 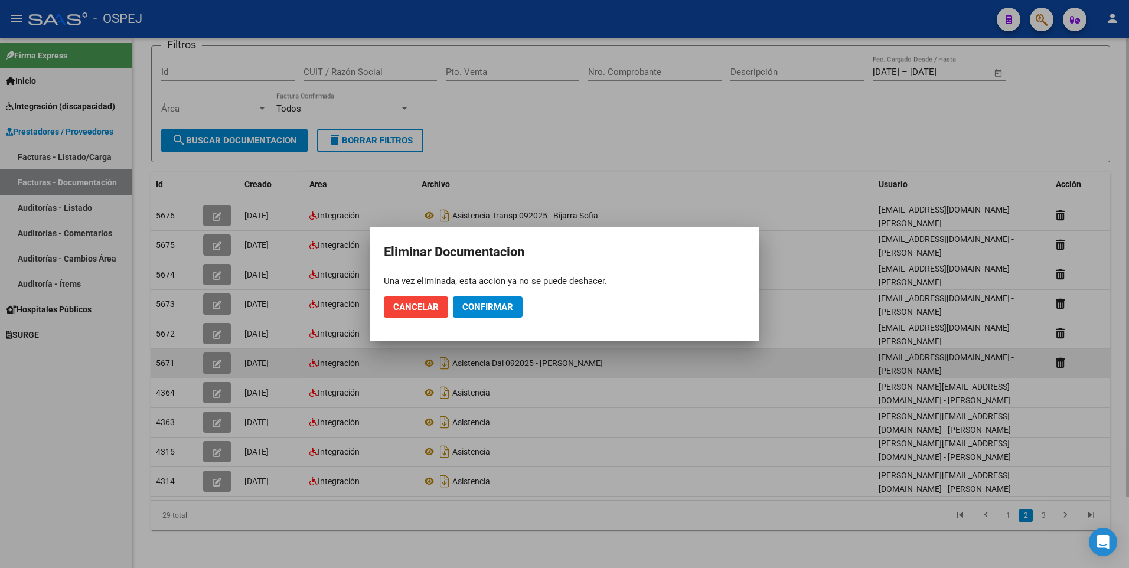 What do you see at coordinates (565, 281) in the screenshot?
I see `div: Una vez eliminada, esta acción ya no se puede deshacer.` at bounding box center [565, 281].